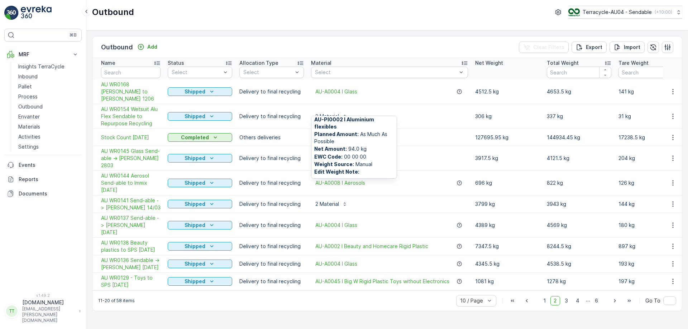 The image size is (688, 329). Describe the element at coordinates (328, 157) in the screenshot. I see `b: EWC Code :` at that location.